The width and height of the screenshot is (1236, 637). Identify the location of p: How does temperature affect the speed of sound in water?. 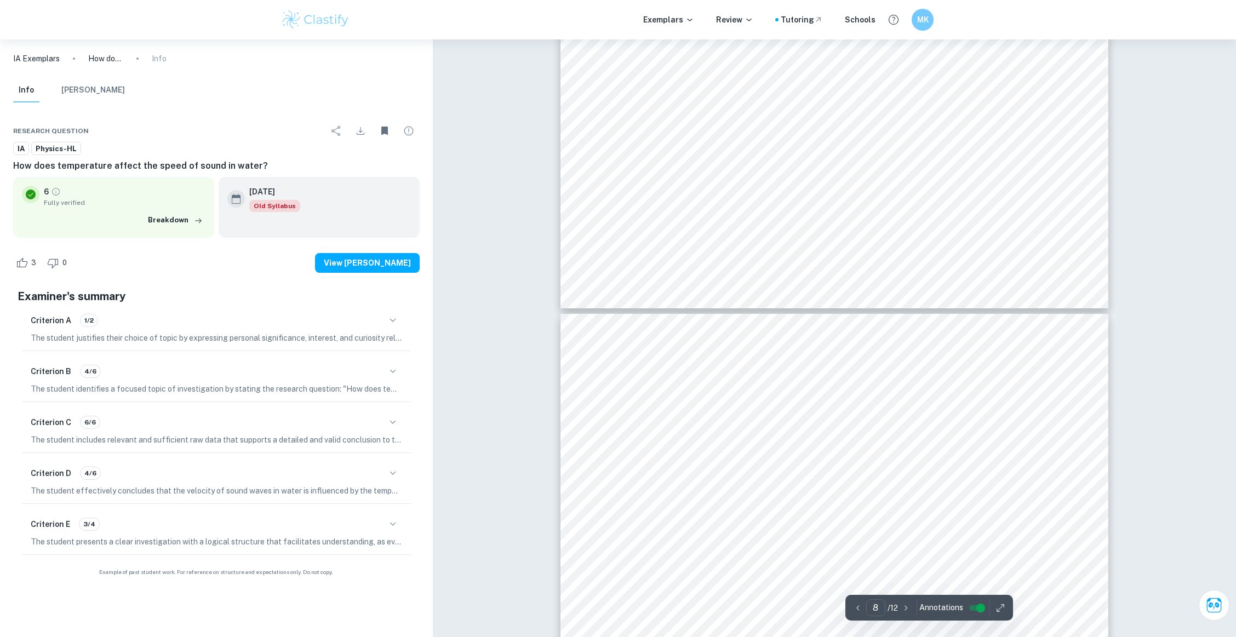
(106, 59).